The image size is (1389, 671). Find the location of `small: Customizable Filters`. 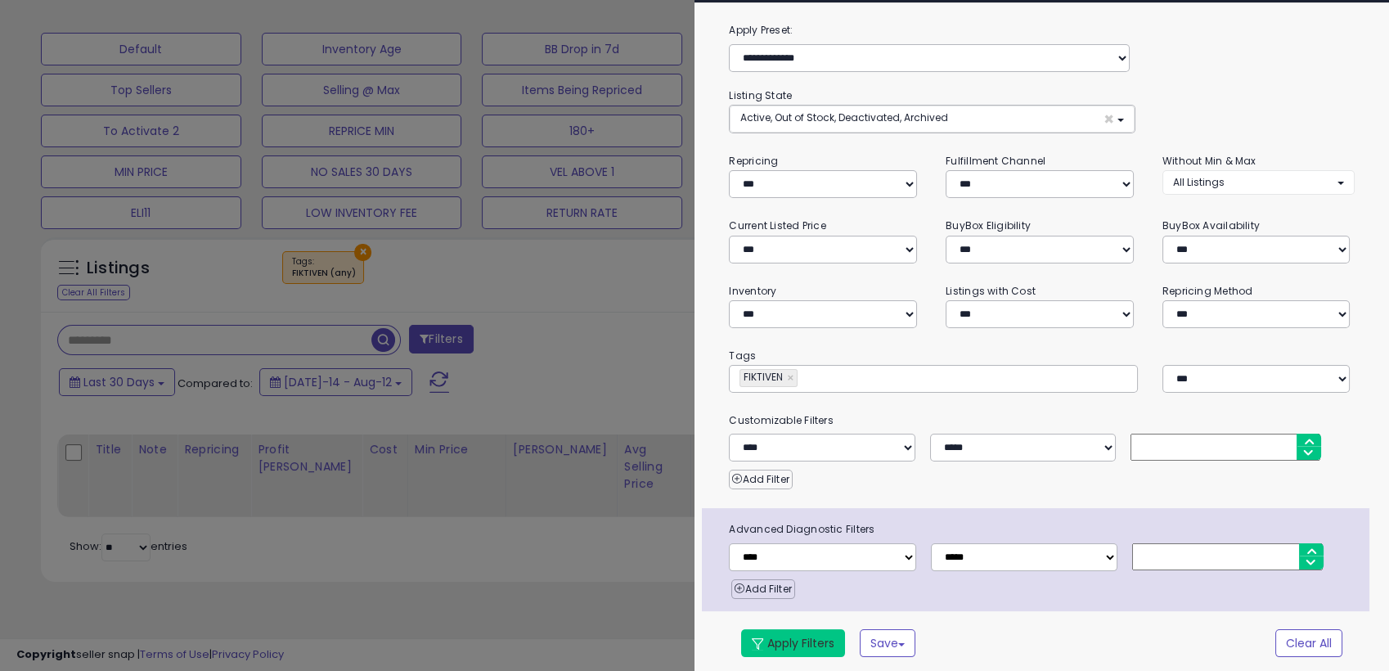

small: Customizable Filters is located at coordinates (1042, 421).